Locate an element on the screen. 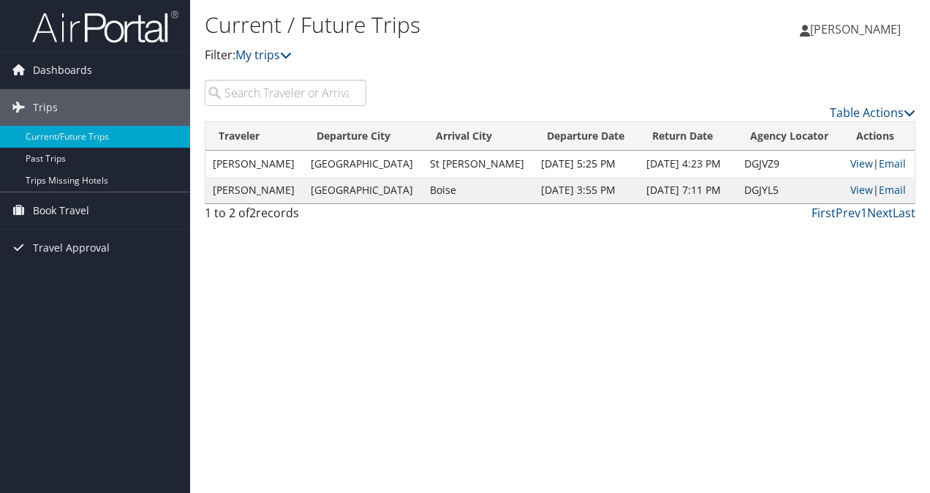 This screenshot has height=493, width=930. img: airportal-logo.png is located at coordinates (105, 26).